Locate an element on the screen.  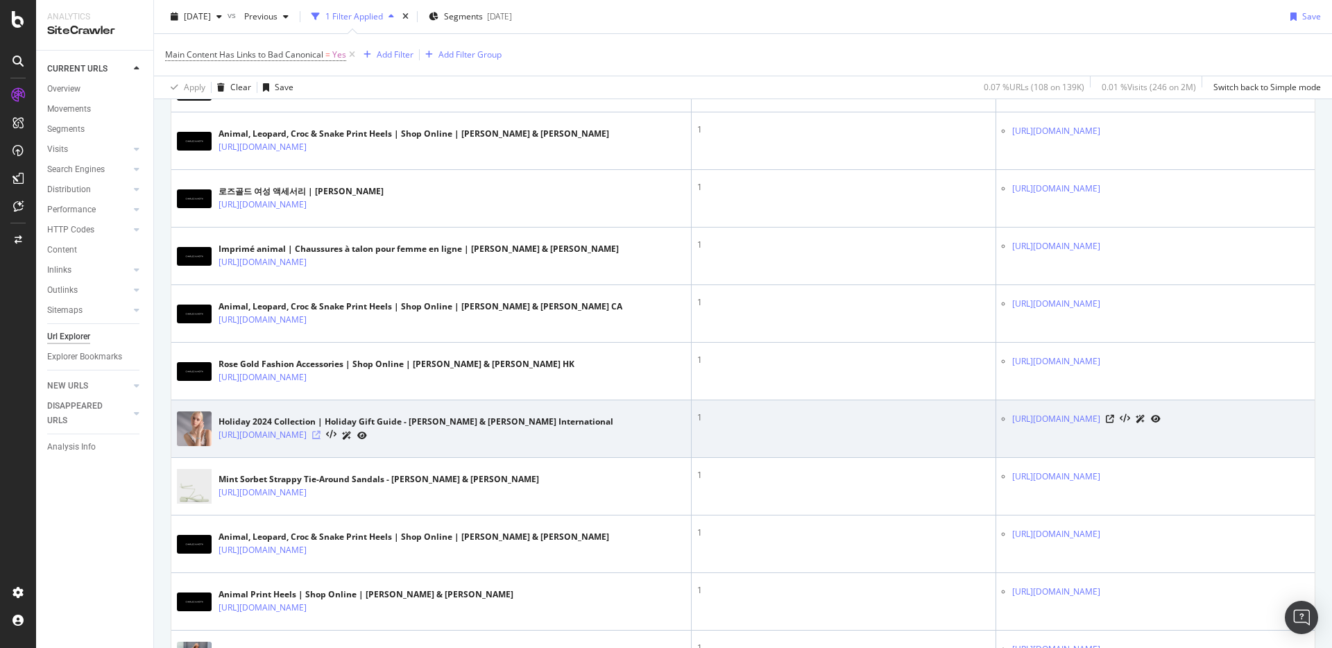
div: Overview is located at coordinates (64, 89).